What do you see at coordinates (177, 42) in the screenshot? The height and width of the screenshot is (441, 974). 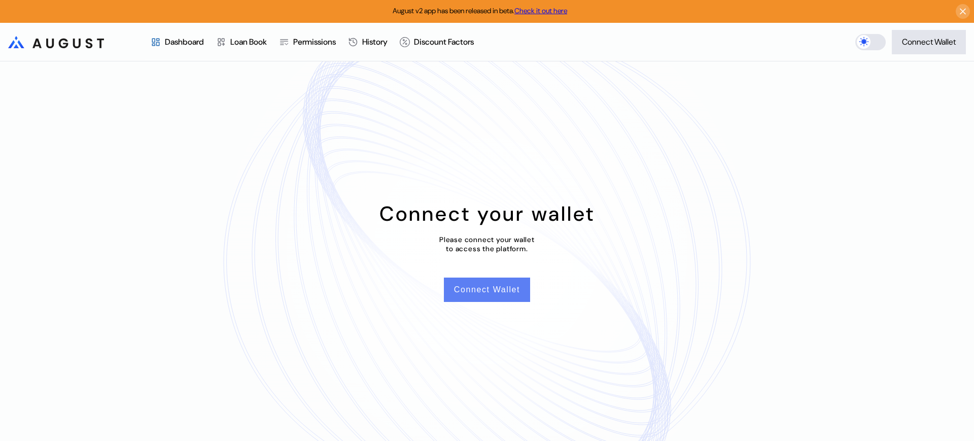 I see `a: Dashboard` at bounding box center [177, 42].